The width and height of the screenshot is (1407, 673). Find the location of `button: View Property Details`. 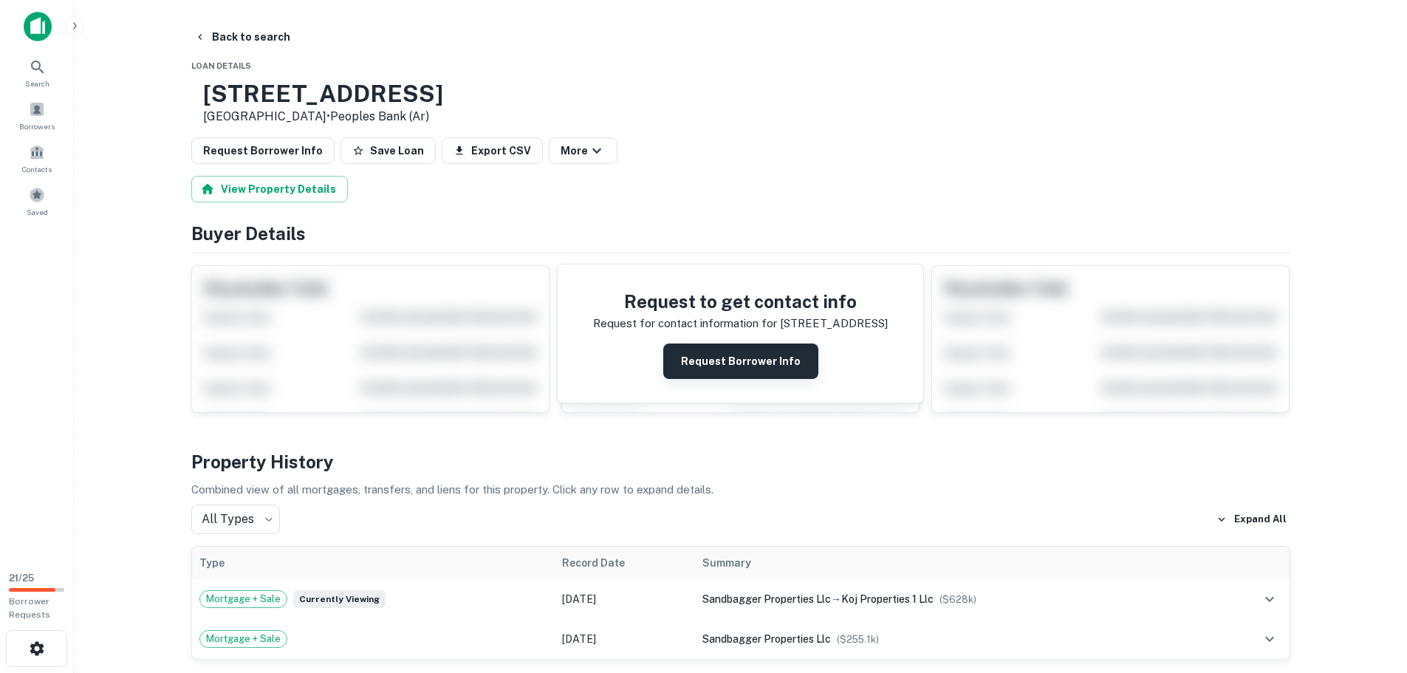

button: View Property Details is located at coordinates (270, 189).